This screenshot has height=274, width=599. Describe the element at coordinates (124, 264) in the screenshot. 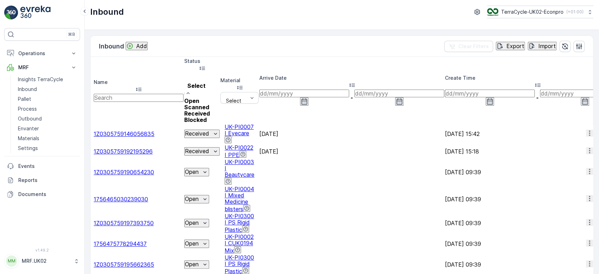

I see `span: 1Z0305759195662365` at that location.